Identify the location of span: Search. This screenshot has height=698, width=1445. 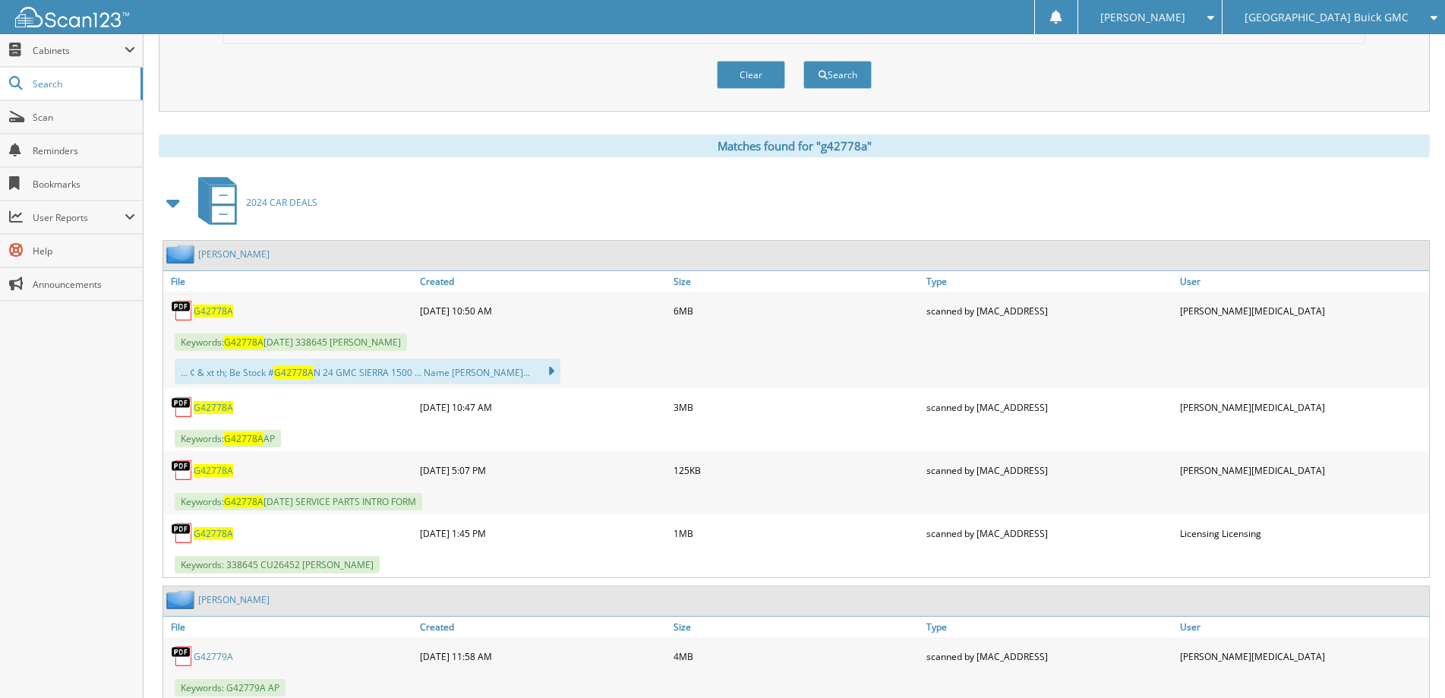
(83, 84).